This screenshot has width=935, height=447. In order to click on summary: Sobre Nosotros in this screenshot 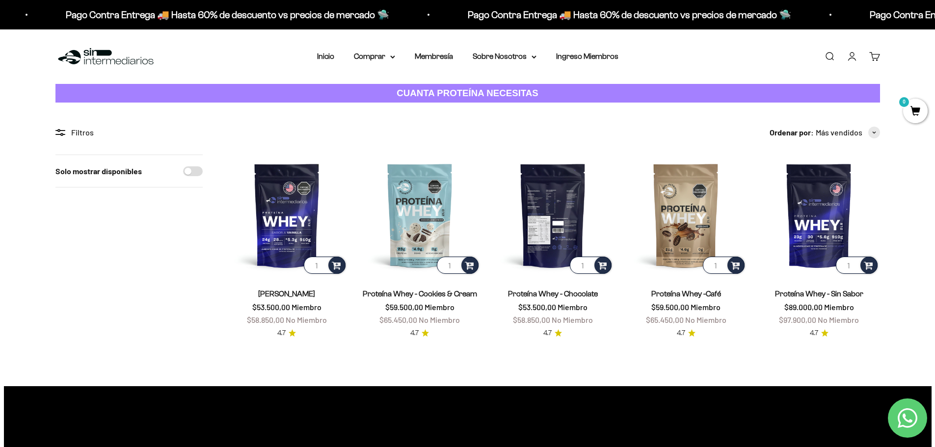, I will do `click(505, 56)`.